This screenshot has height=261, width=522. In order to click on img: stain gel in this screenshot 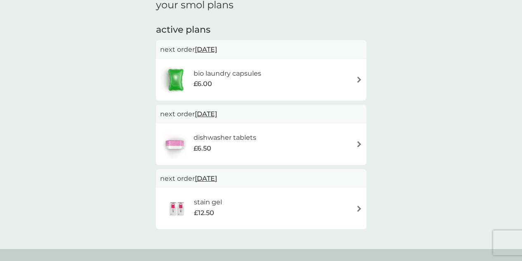, I will do `click(177, 208)`.